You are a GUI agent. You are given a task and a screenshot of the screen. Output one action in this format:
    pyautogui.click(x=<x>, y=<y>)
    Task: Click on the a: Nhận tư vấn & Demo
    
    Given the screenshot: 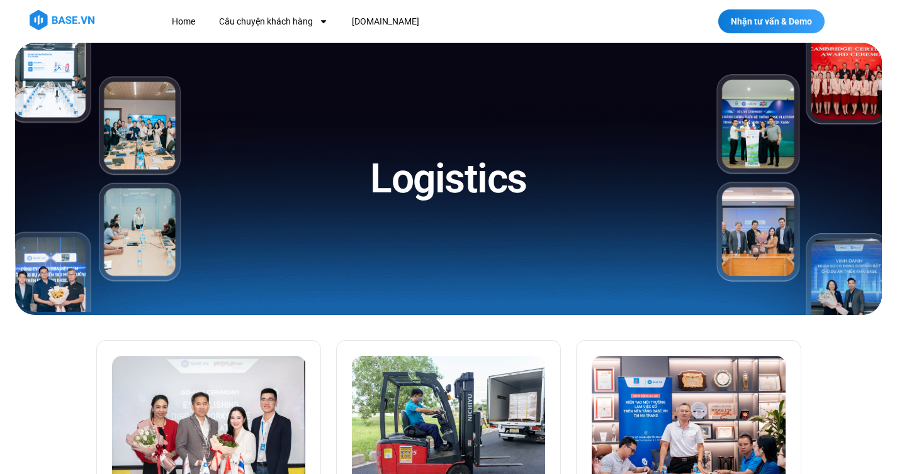 What is the action you would take?
    pyautogui.click(x=771, y=21)
    